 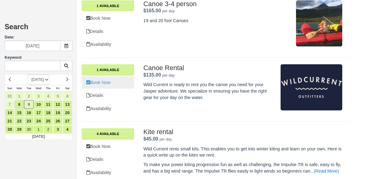 I want to click on h2: Search, so click(x=39, y=29).